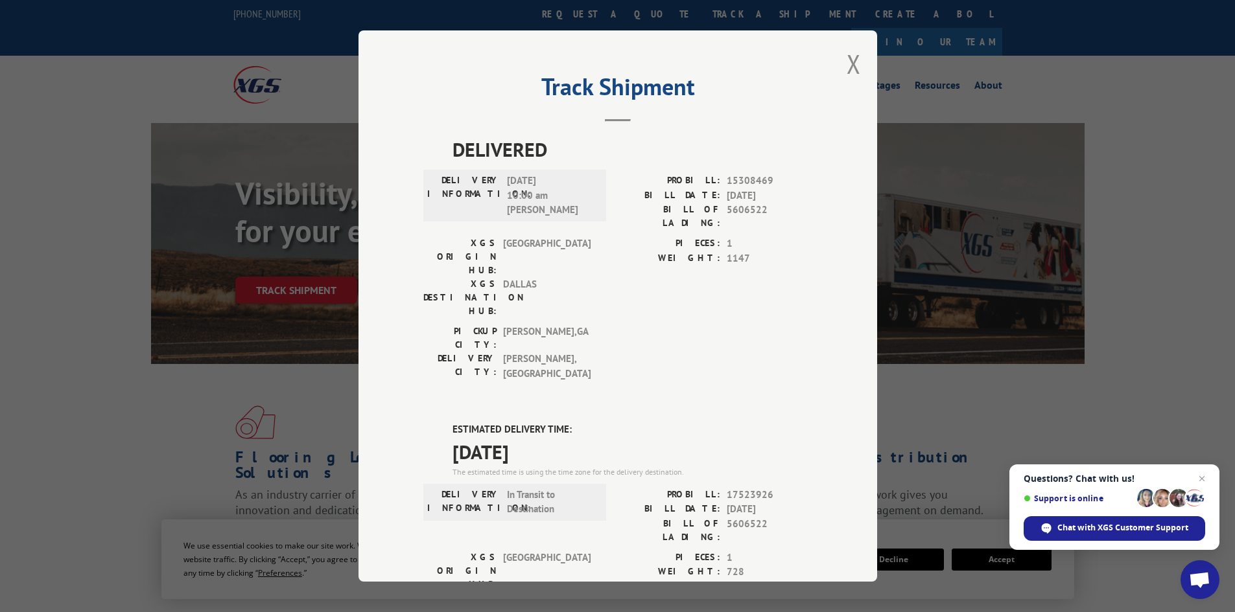 The height and width of the screenshot is (612, 1235). Describe the element at coordinates (632, 430) in the screenshot. I see `label: ESTIMATED DELIVERY TIME:` at that location.